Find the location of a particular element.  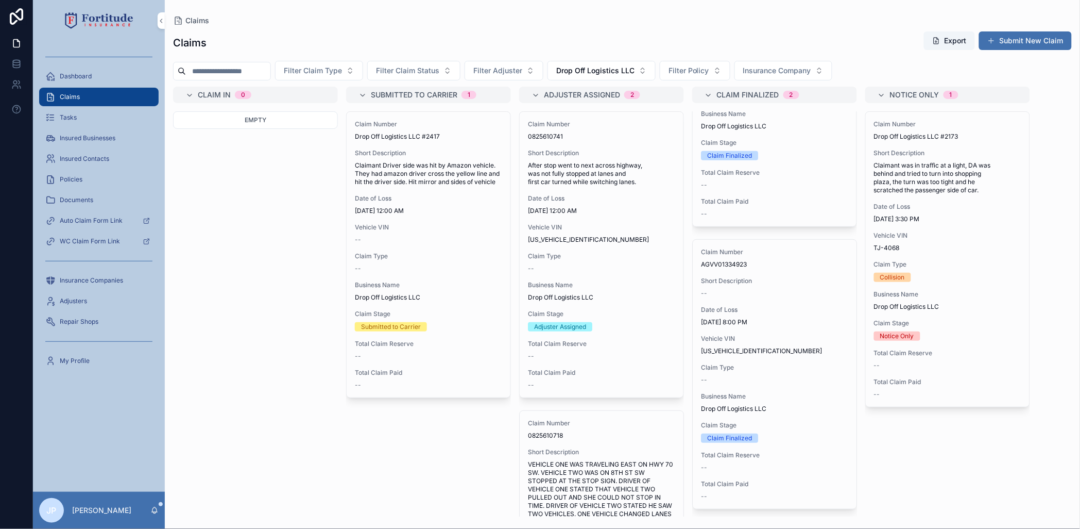

span: Auto Claim Form Link is located at coordinates (91, 221).